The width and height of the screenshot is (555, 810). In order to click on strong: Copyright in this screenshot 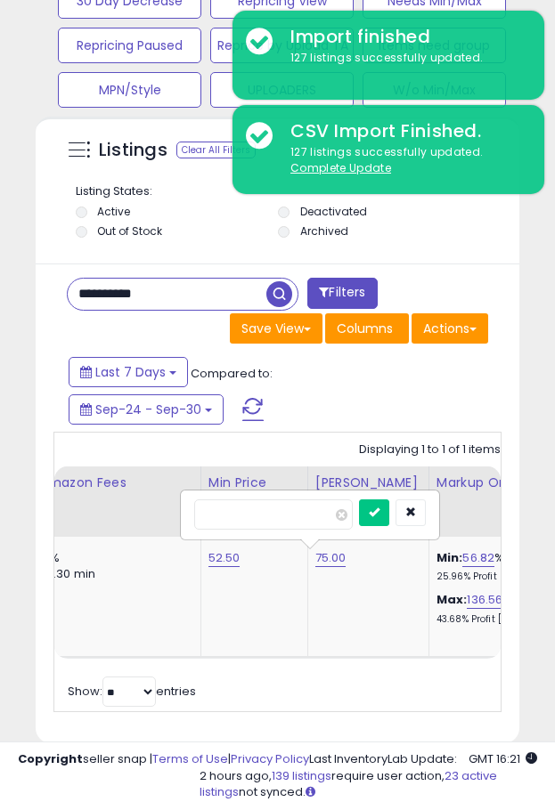, I will do `click(50, 759)`.